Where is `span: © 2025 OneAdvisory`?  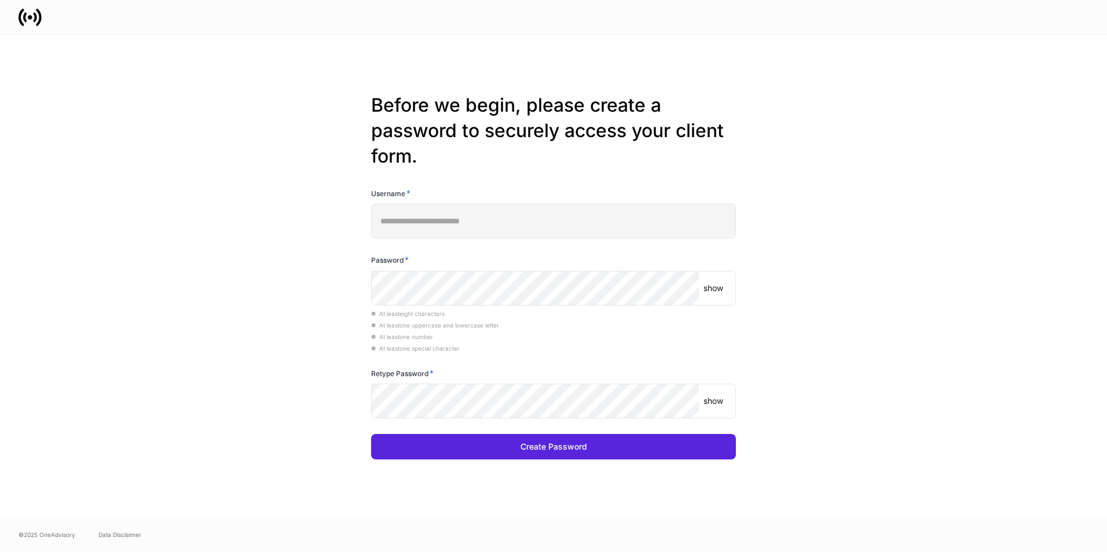 span: © 2025 OneAdvisory is located at coordinates (47, 535).